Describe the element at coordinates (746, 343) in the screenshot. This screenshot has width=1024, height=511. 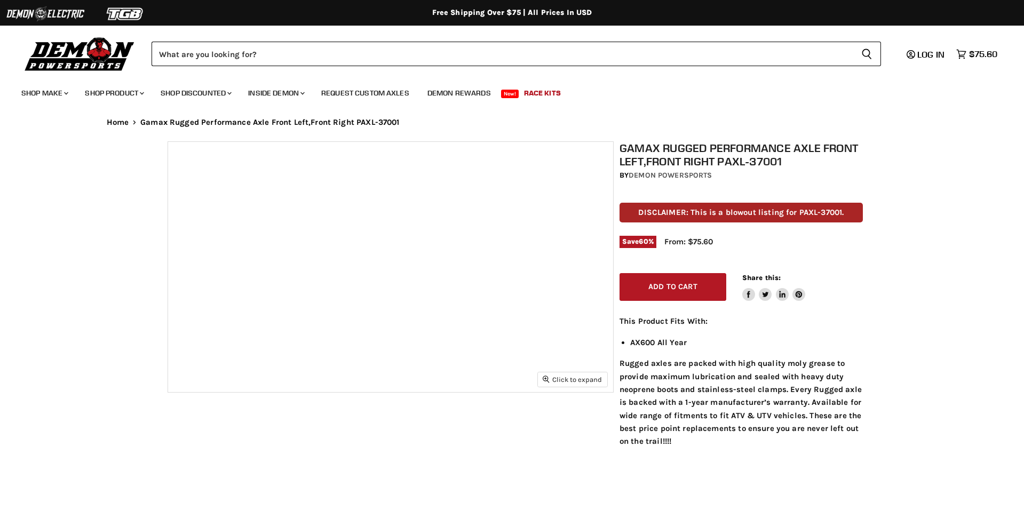
I see `li: AX600 All Year` at that location.